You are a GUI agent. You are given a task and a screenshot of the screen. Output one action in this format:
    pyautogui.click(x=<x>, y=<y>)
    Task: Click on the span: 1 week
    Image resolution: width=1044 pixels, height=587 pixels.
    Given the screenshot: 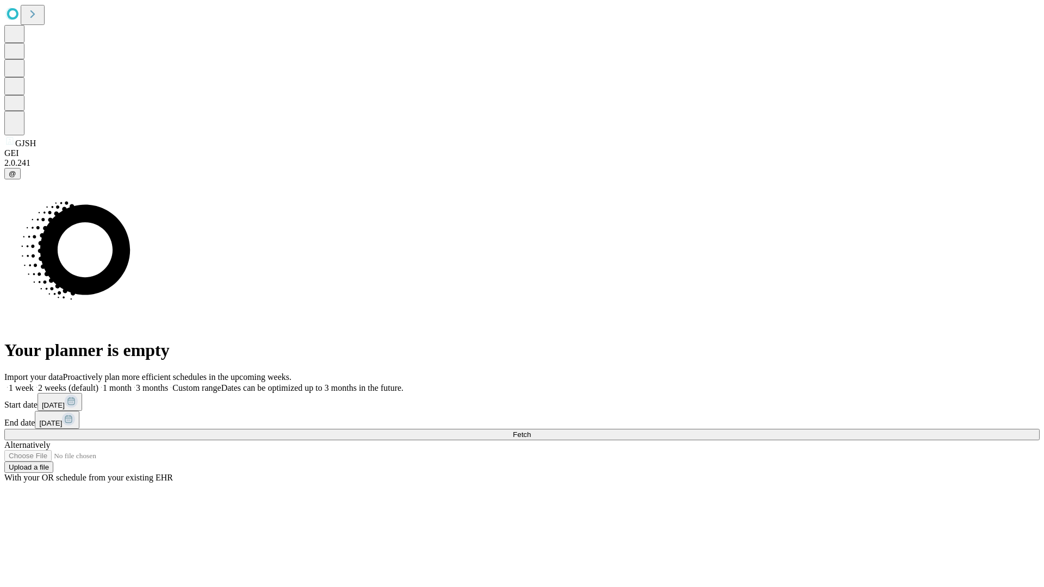 What is the action you would take?
    pyautogui.click(x=21, y=388)
    